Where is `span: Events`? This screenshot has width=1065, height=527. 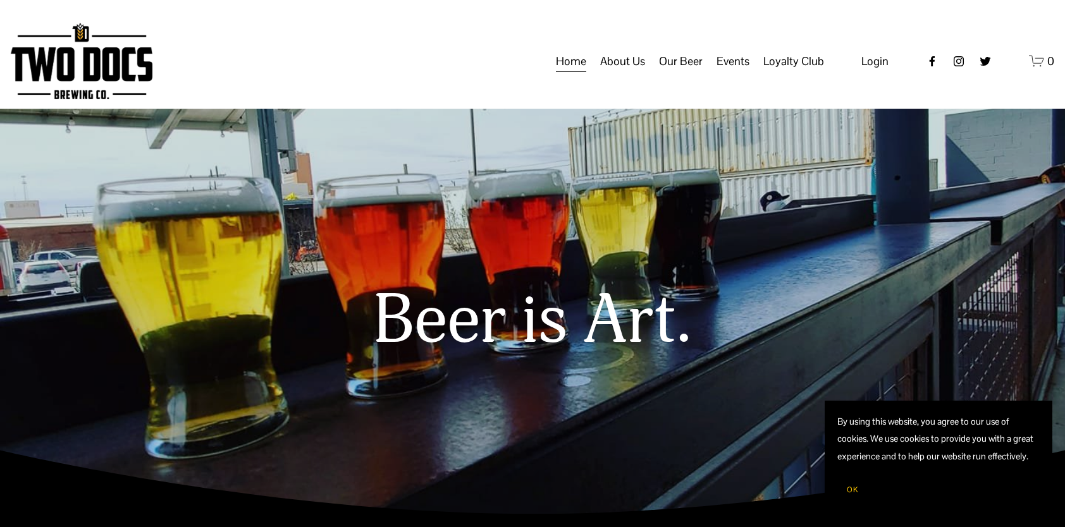
span: Events is located at coordinates (733, 61).